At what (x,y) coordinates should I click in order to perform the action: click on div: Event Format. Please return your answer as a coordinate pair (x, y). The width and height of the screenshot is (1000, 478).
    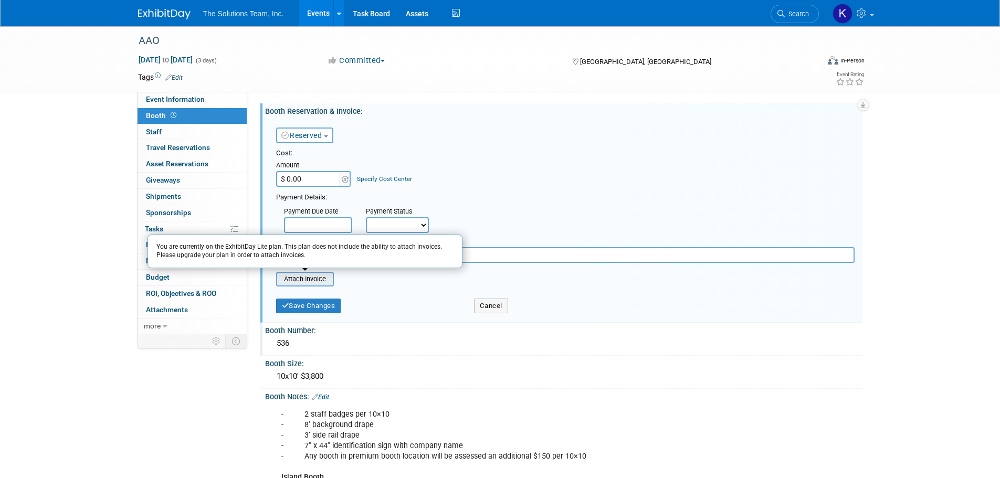
    Looking at the image, I should click on (811, 62).